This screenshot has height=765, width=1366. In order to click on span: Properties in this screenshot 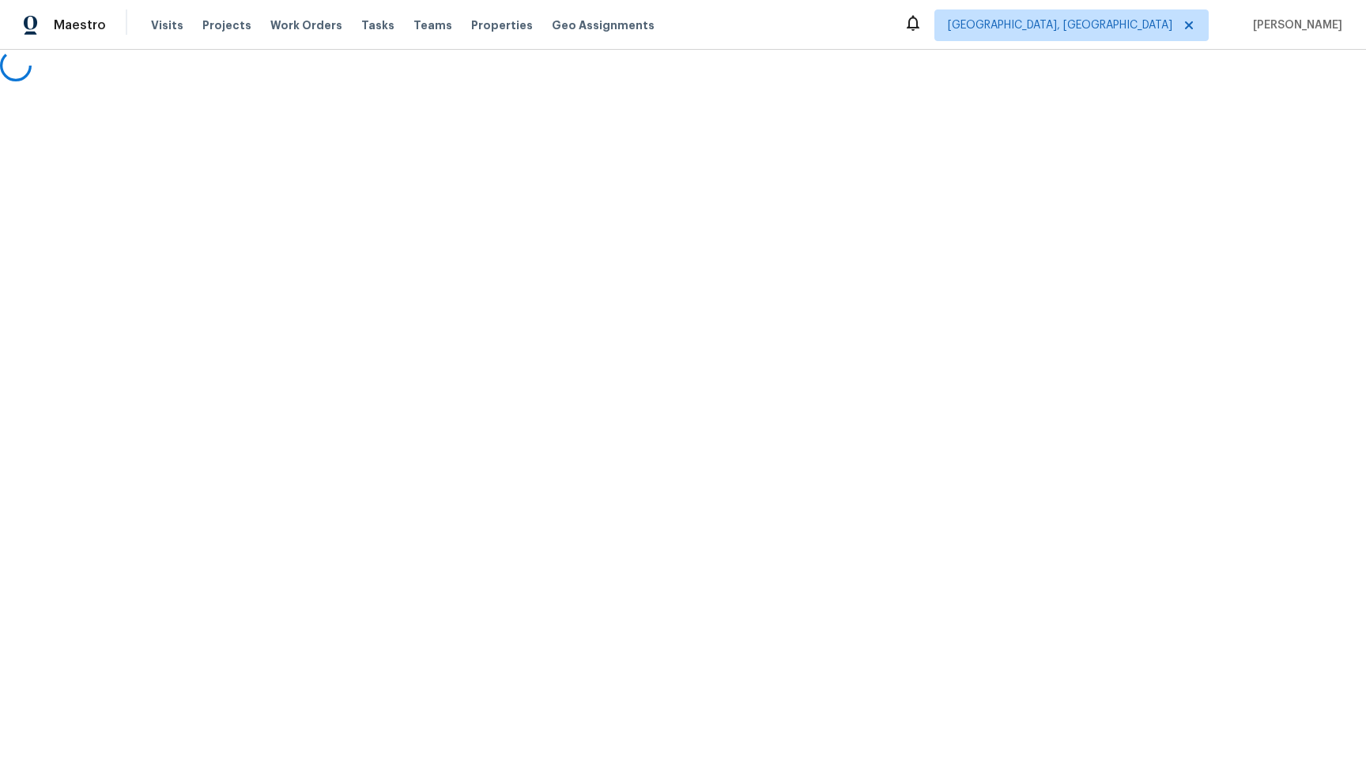, I will do `click(502, 25)`.